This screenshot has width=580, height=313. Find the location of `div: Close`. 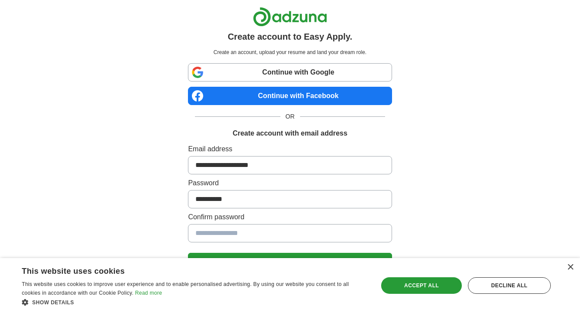

div: Close is located at coordinates (570, 267).